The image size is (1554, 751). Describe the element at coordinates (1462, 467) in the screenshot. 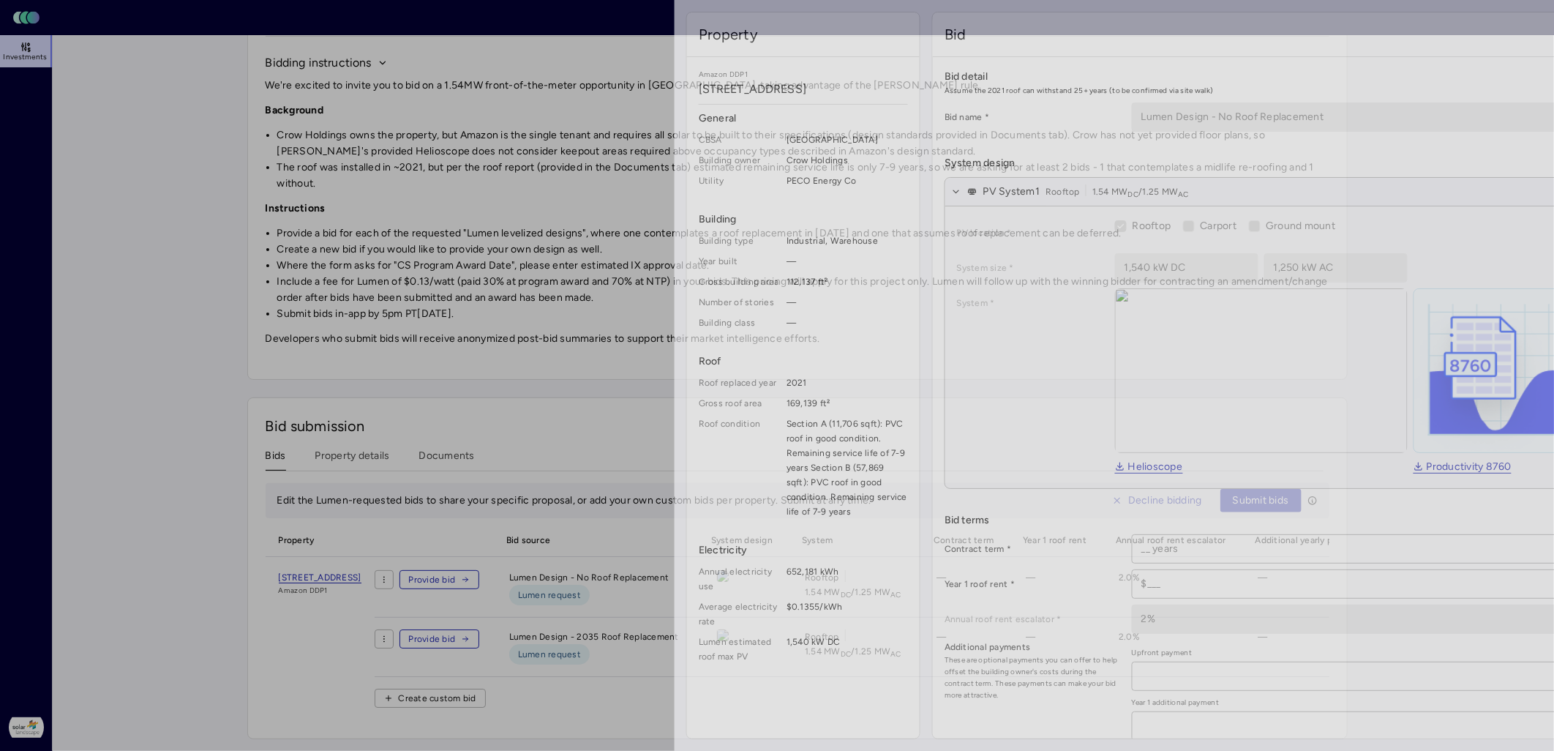

I see `a: Productivity 8760` at that location.